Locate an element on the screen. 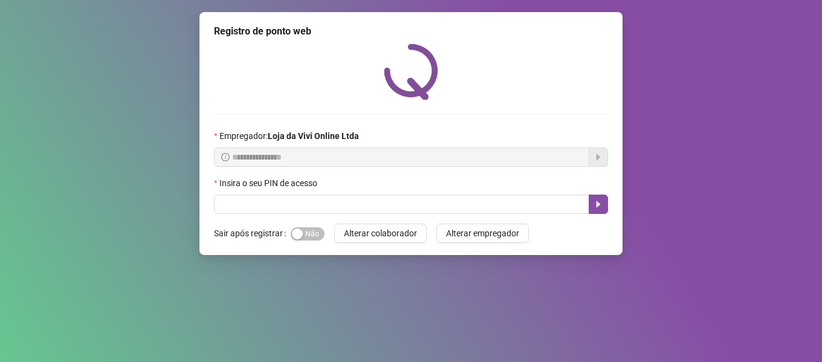  strong: Loja da Vivi Online Ltda is located at coordinates (313, 136).